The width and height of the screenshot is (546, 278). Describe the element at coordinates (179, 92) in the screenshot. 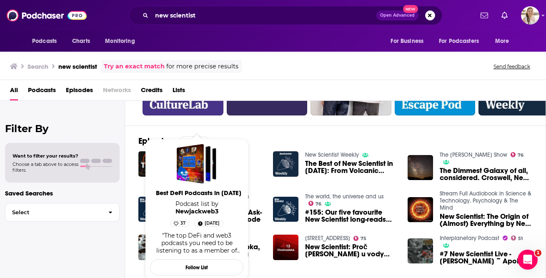

I see `a: Lists` at that location.